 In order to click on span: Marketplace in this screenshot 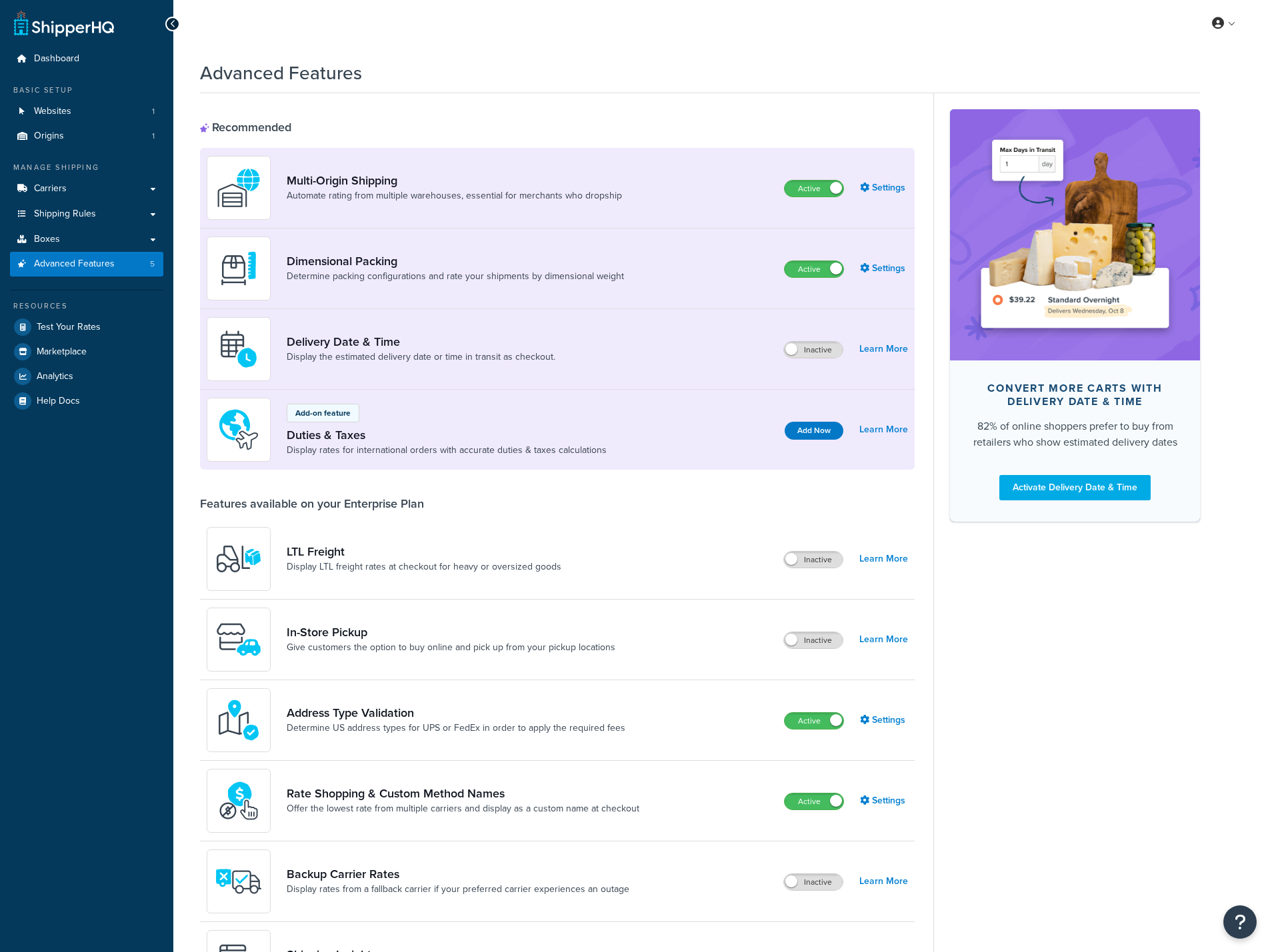, I will do `click(61, 352)`.